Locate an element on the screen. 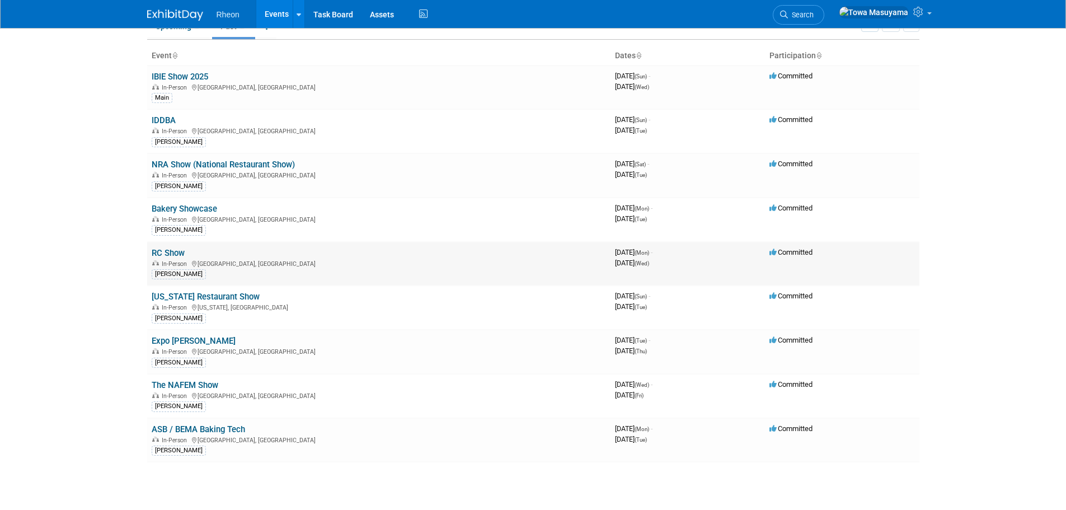 The height and width of the screenshot is (510, 1066). a: The NAFEM Show is located at coordinates (185, 385).